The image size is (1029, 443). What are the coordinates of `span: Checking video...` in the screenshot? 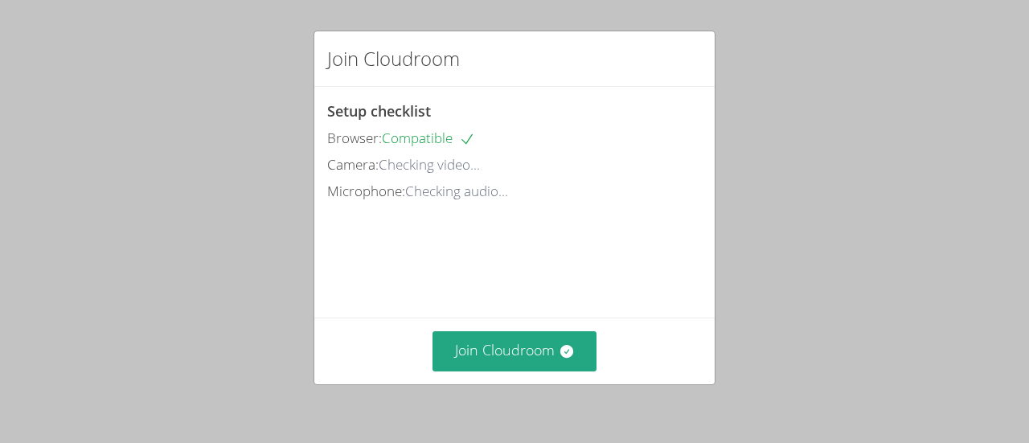 It's located at (429, 164).